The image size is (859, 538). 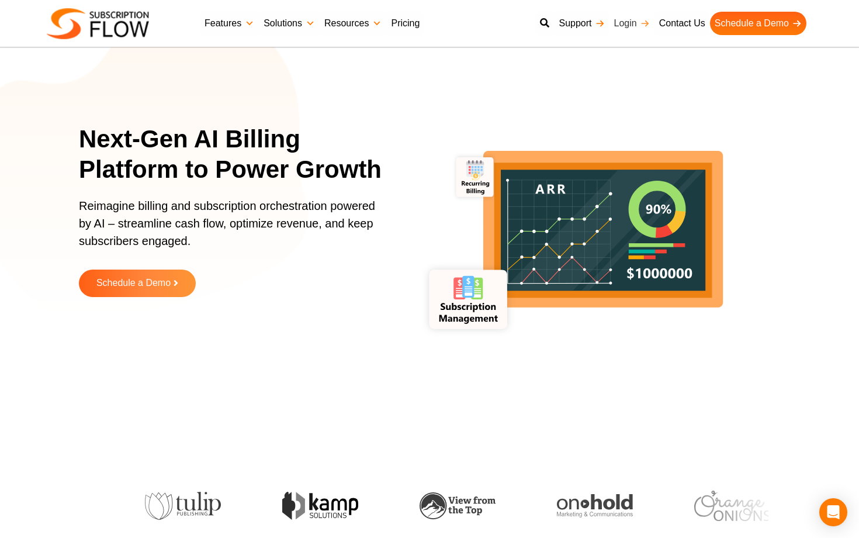 What do you see at coordinates (133, 283) in the screenshot?
I see `span: Schedule a Demo` at bounding box center [133, 283].